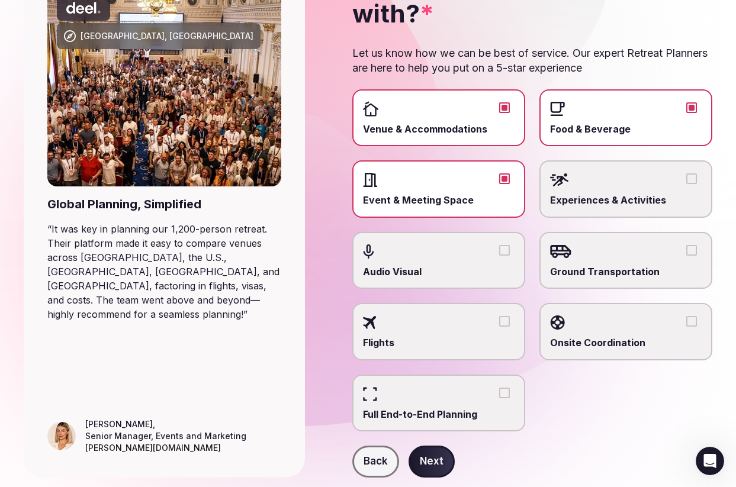  Describe the element at coordinates (626, 272) in the screenshot. I see `span: Ground Transportation` at that location.